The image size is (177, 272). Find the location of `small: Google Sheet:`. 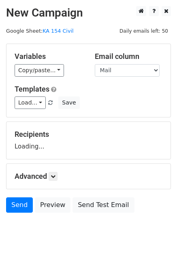

small: Google Sheet: is located at coordinates (40, 31).